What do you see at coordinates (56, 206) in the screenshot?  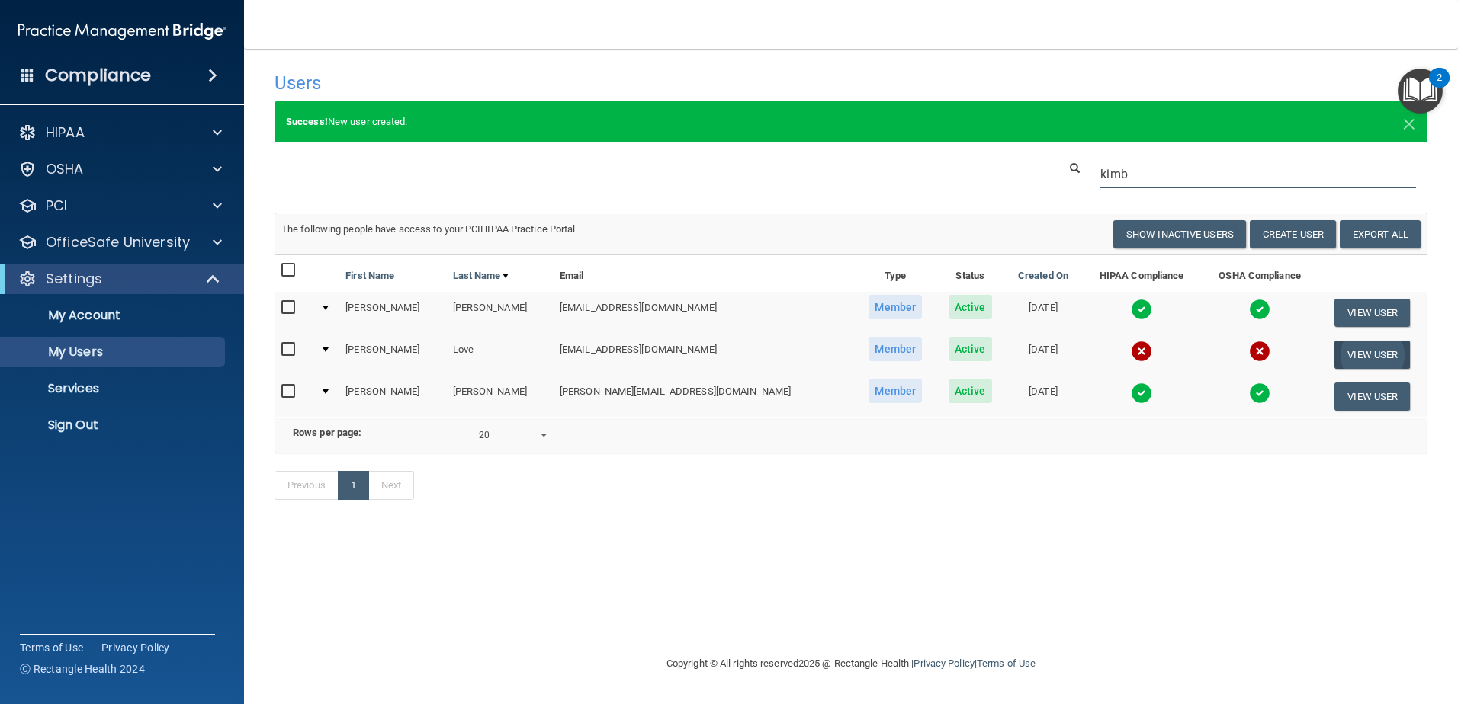 I see `p: PCI` at bounding box center [56, 206].